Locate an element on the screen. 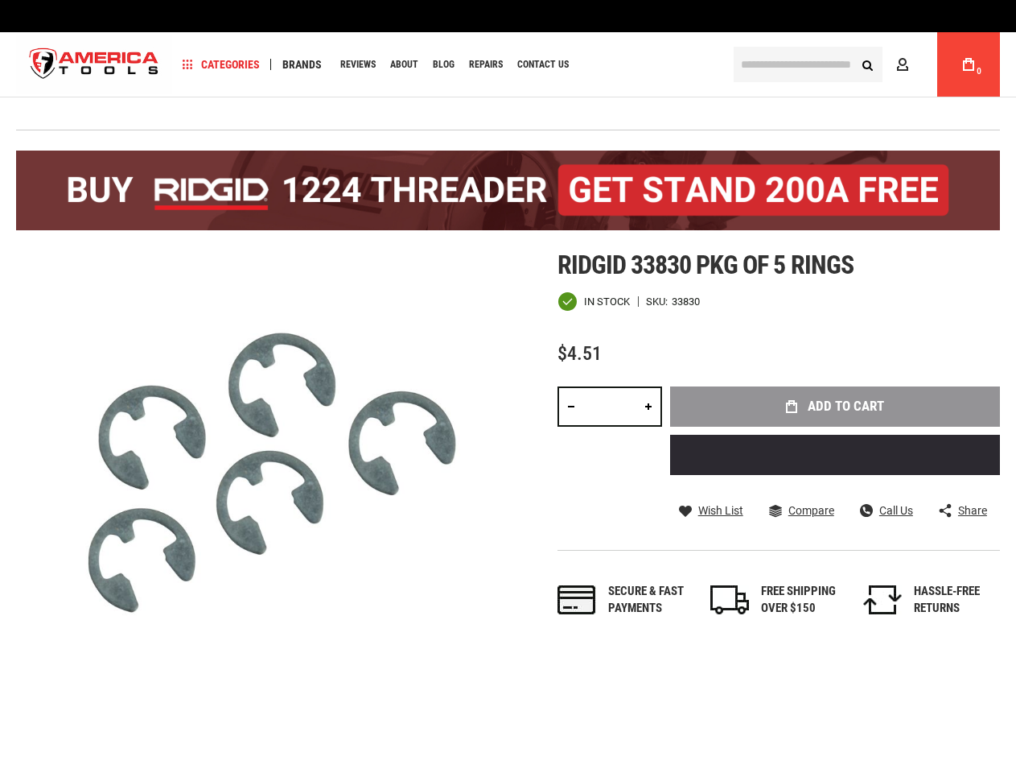 This screenshot has height=773, width=1016. span: Call Us is located at coordinates (897, 510).